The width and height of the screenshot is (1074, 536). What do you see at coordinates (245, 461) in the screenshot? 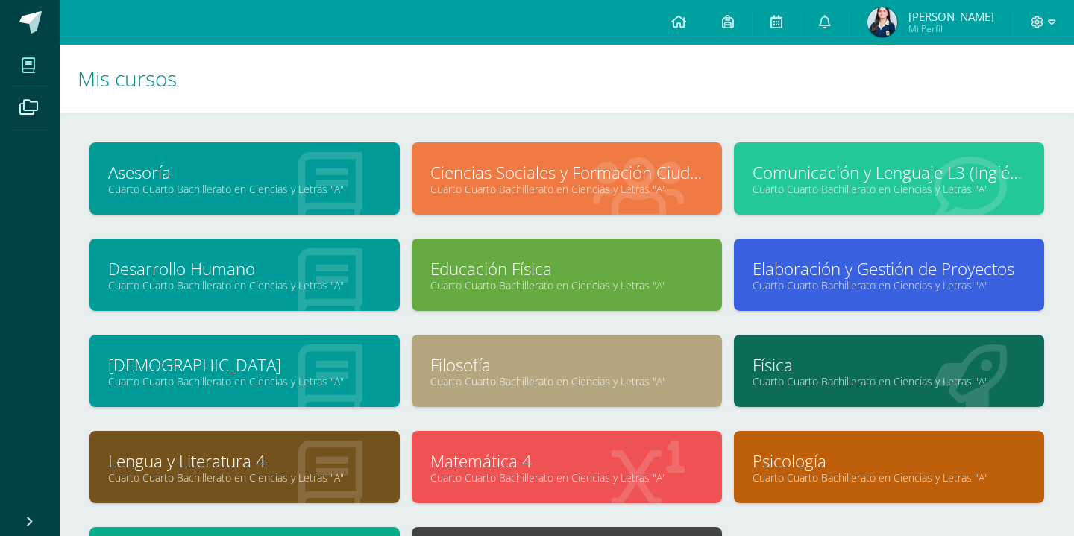
I see `a: Lengua y Literatura 4` at bounding box center [245, 461].